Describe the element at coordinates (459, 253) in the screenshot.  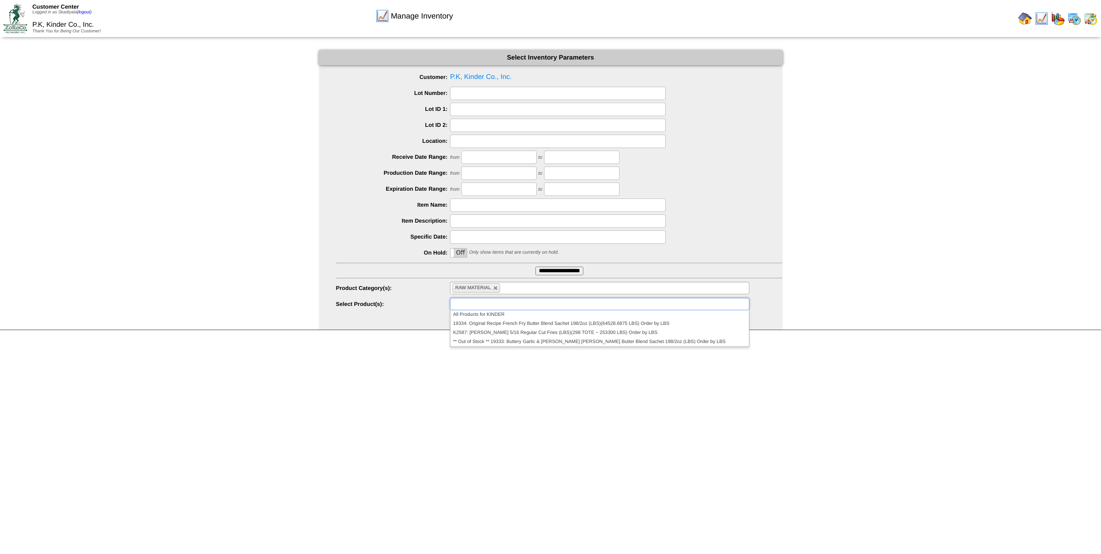
I see `div: OnOff` at that location.